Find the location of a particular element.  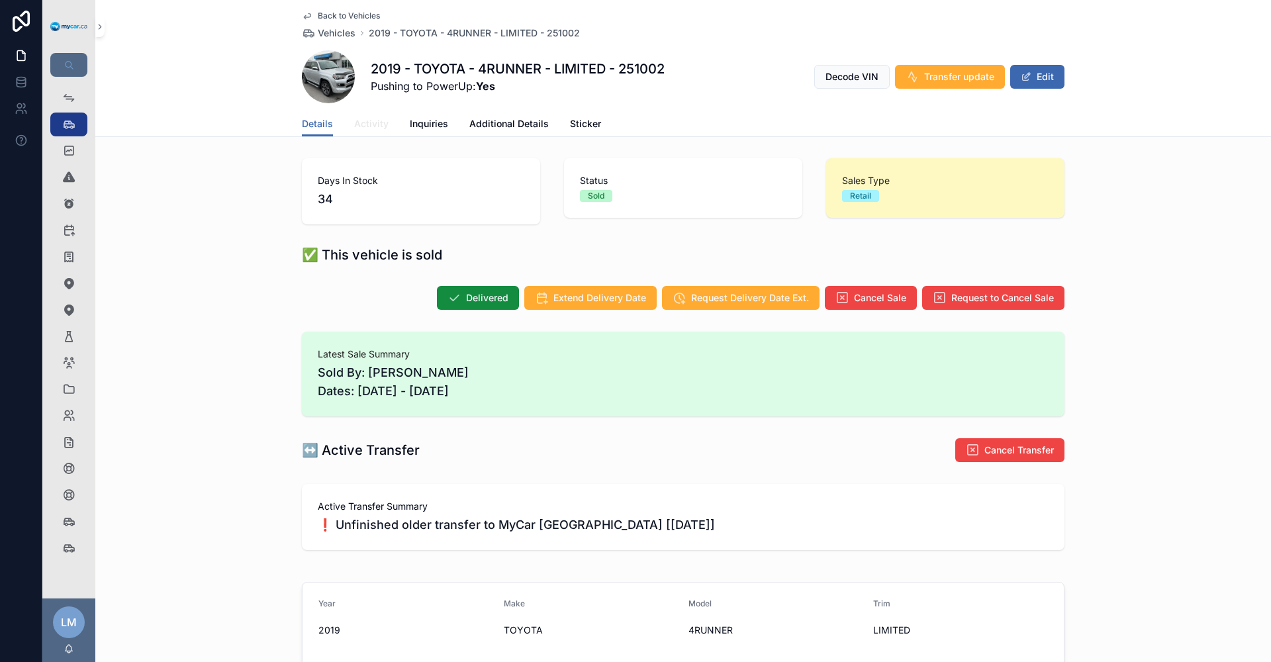

span: Decode VIN is located at coordinates (852, 77).